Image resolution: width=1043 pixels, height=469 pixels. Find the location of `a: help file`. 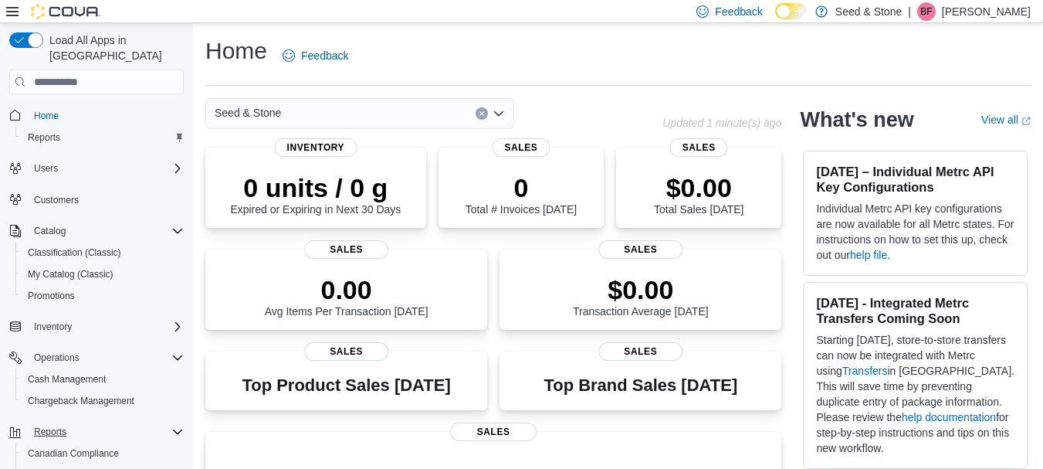

a: help file is located at coordinates (869, 255).